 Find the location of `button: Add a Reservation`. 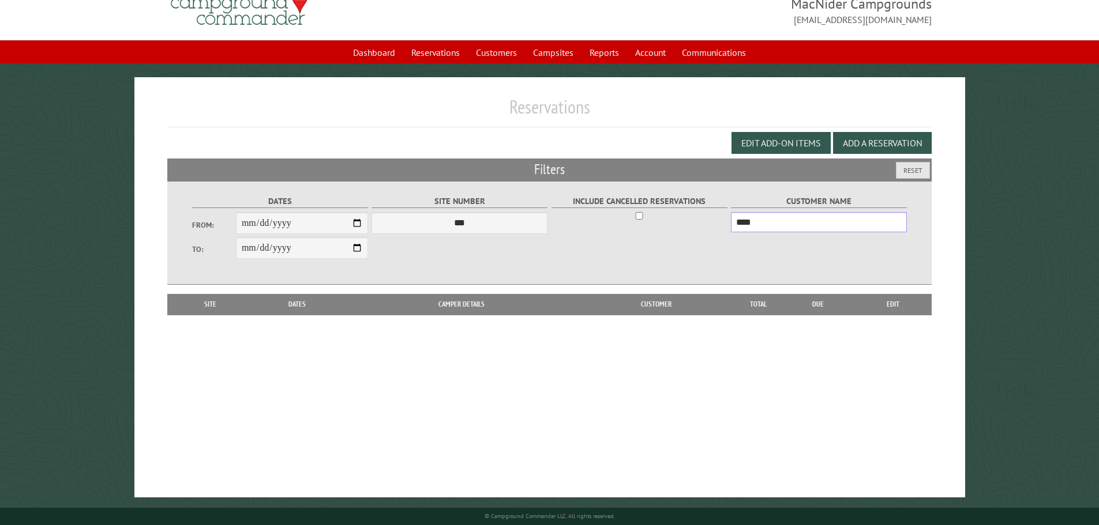

button: Add a Reservation is located at coordinates (882, 143).